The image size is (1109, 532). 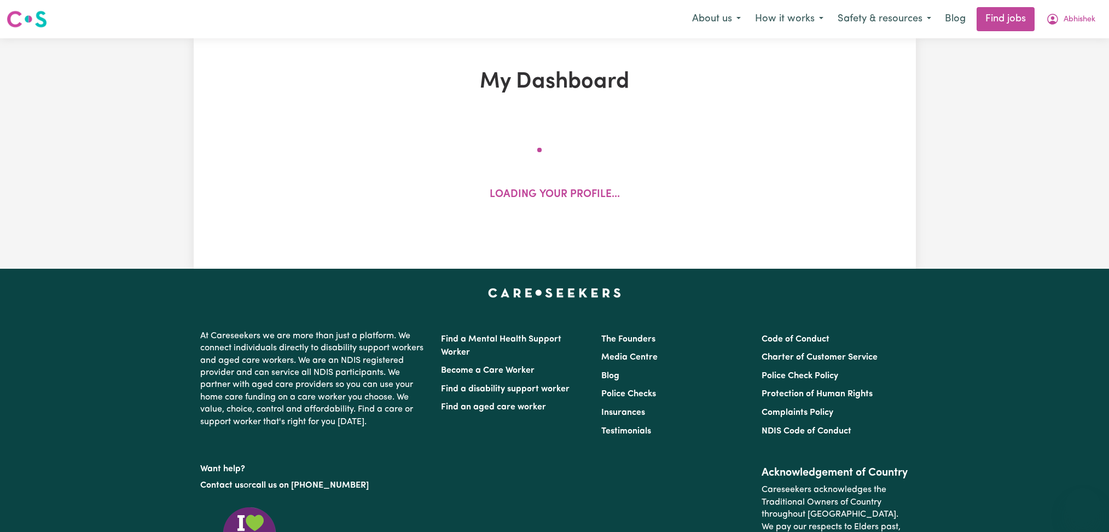 What do you see at coordinates (628, 394) in the screenshot?
I see `a: Police Checks` at bounding box center [628, 394].